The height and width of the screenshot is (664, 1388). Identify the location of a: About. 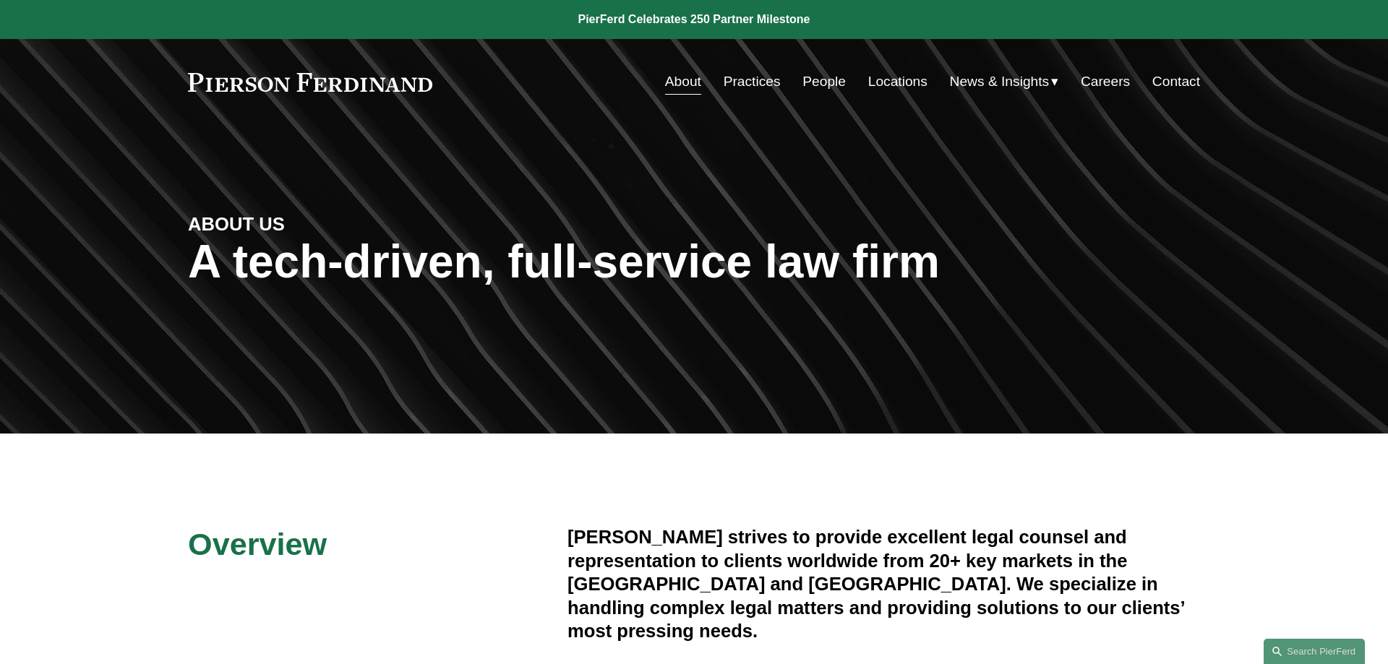
(683, 82).